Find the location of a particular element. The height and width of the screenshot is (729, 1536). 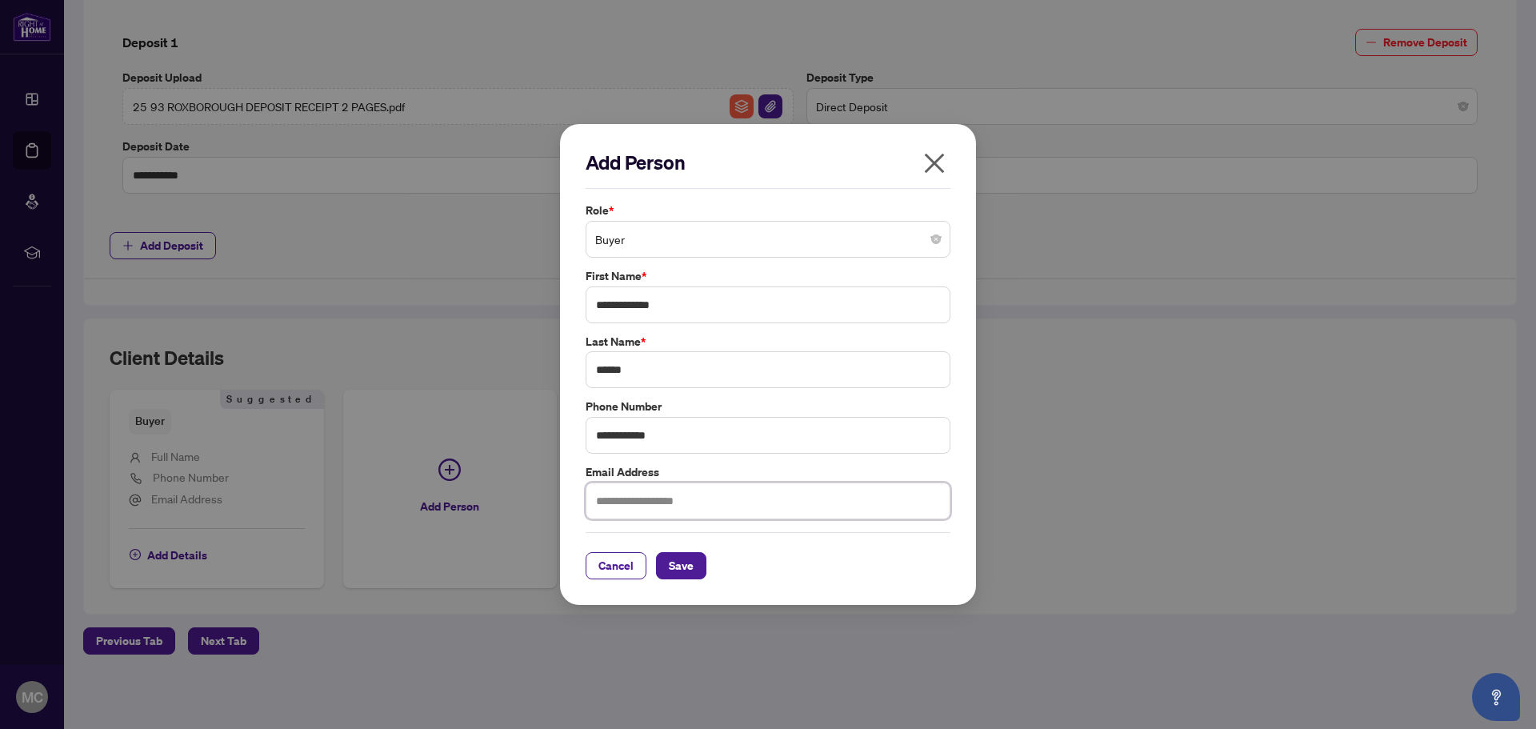

label: Phone Number is located at coordinates (768, 406).